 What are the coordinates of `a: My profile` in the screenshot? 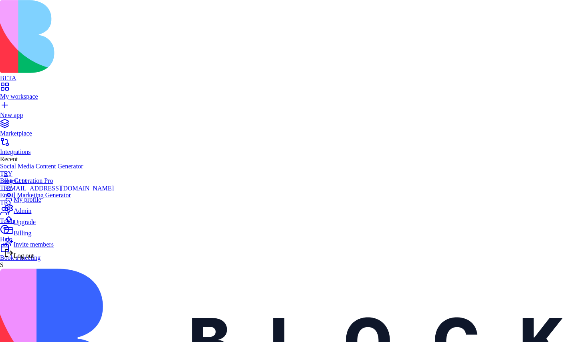 It's located at (59, 198).